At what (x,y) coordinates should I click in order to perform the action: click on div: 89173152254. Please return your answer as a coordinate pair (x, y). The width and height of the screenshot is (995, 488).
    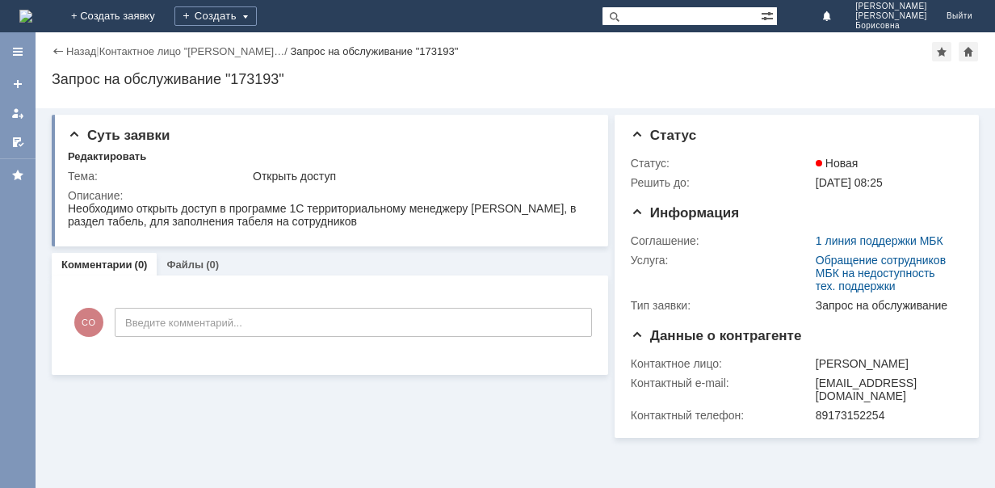
    Looking at the image, I should click on (886, 415).